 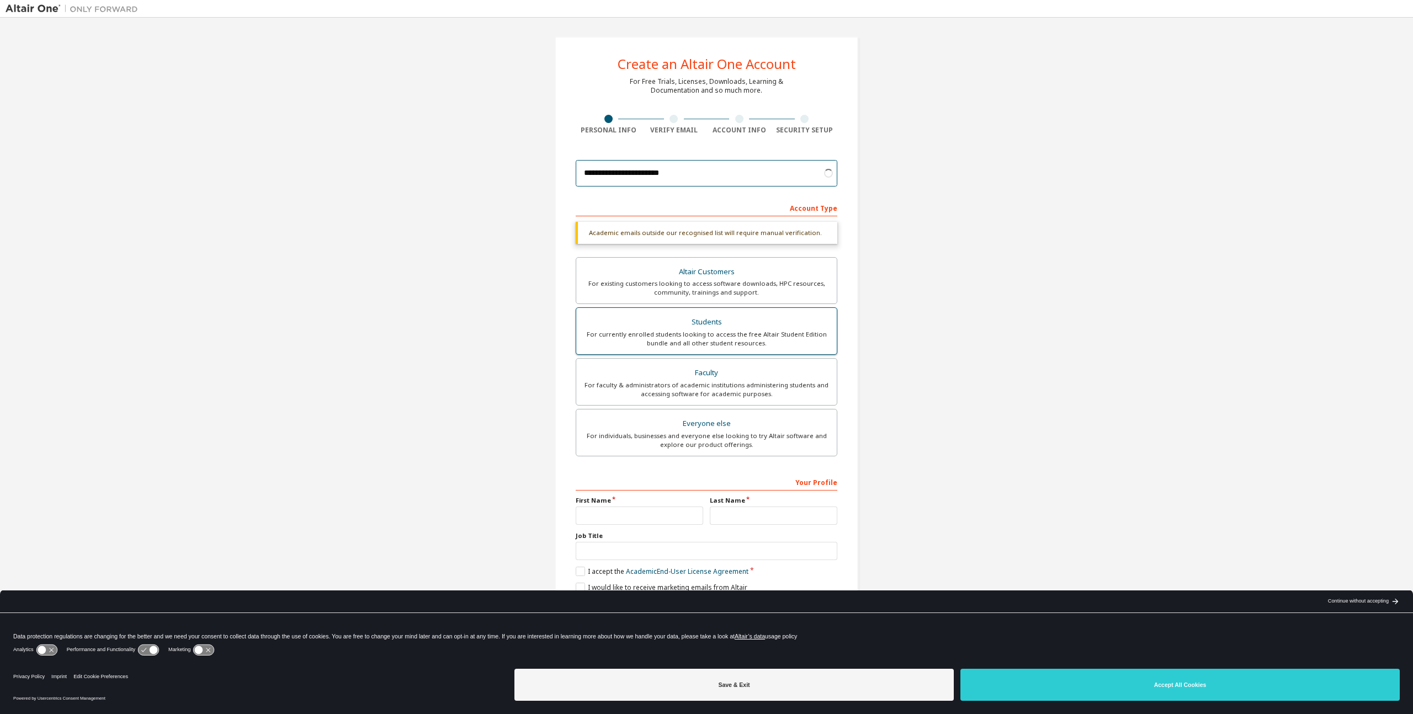 I want to click on label: Job Title, so click(x=706, y=536).